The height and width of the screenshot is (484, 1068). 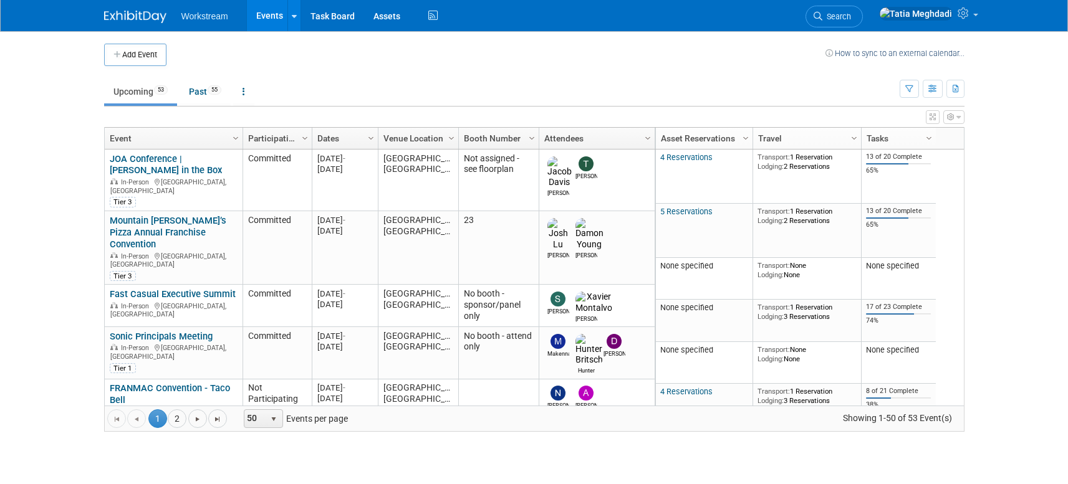 What do you see at coordinates (898, 211) in the screenshot?
I see `div: 13 of 20 Complete` at bounding box center [898, 211].